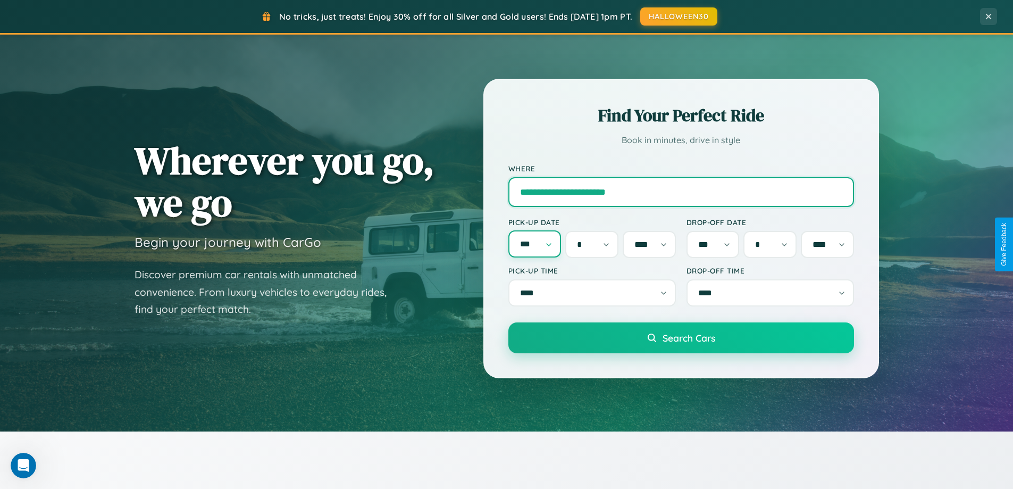 The height and width of the screenshot is (489, 1013). Describe the element at coordinates (770, 270) in the screenshot. I see `label: Drop-off Time` at that location.